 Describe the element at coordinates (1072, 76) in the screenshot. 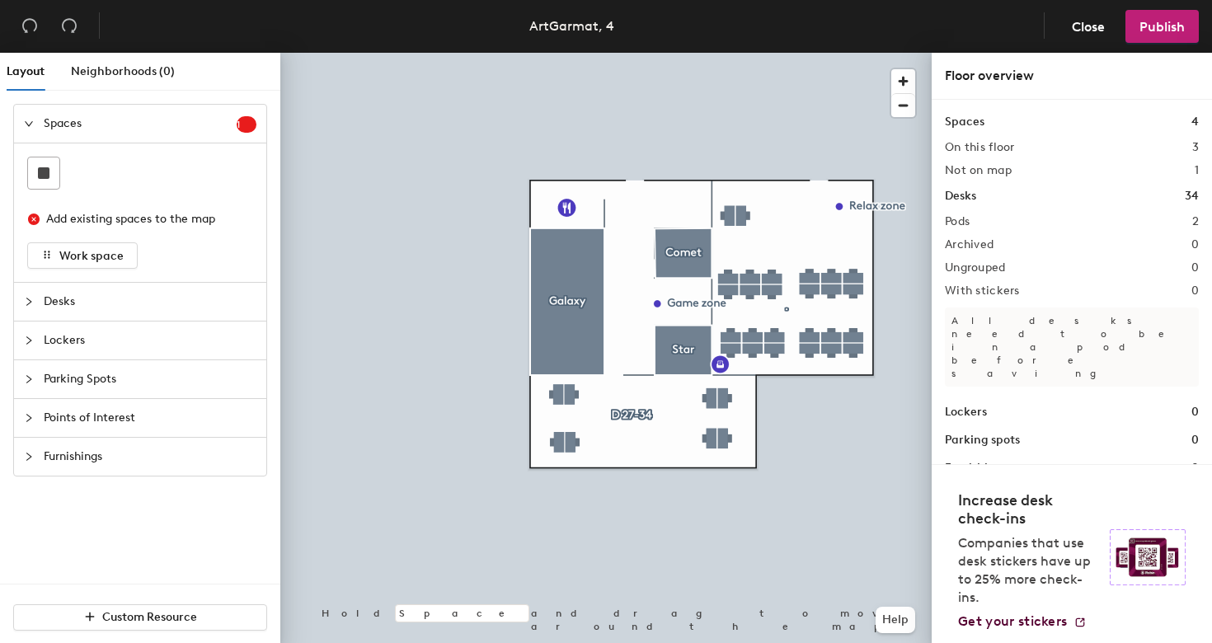

I see `div: Floor overview` at that location.